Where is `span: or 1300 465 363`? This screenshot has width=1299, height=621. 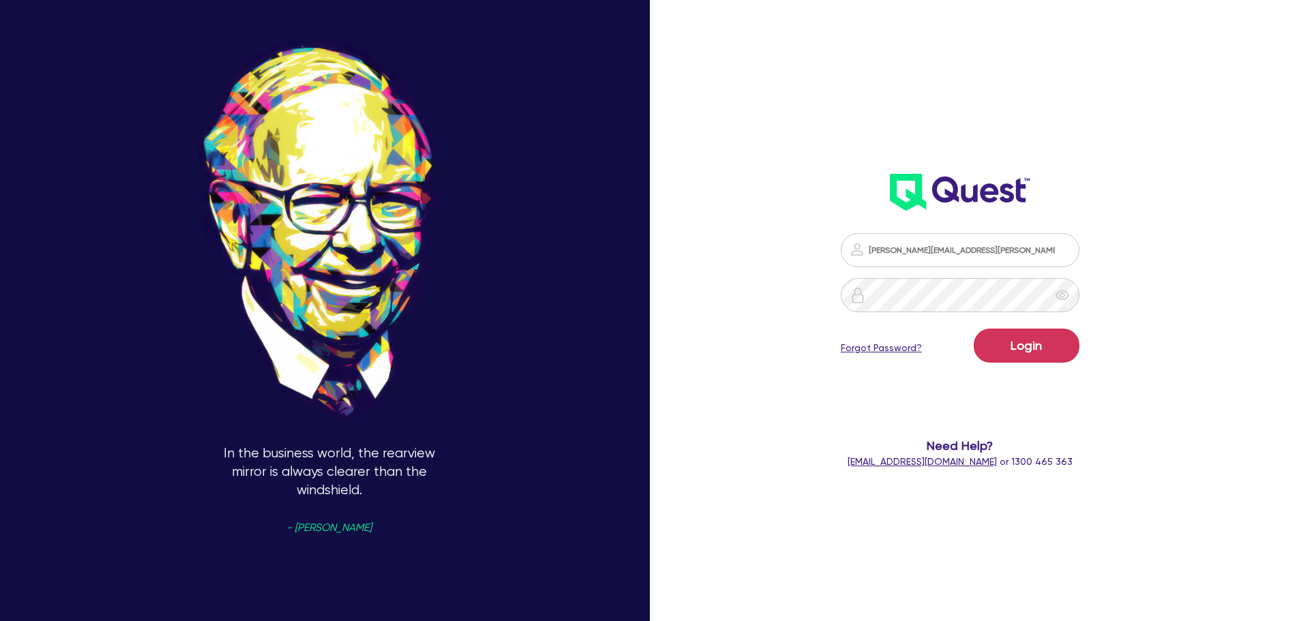
span: or 1300 465 363 is located at coordinates (960, 462).